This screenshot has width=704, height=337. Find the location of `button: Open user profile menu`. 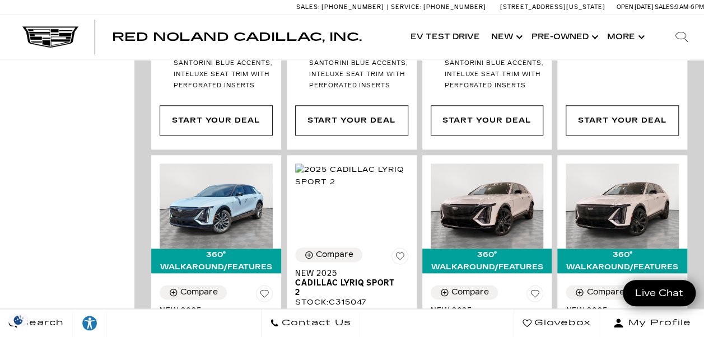

button: Open user profile menu is located at coordinates (652, 323).